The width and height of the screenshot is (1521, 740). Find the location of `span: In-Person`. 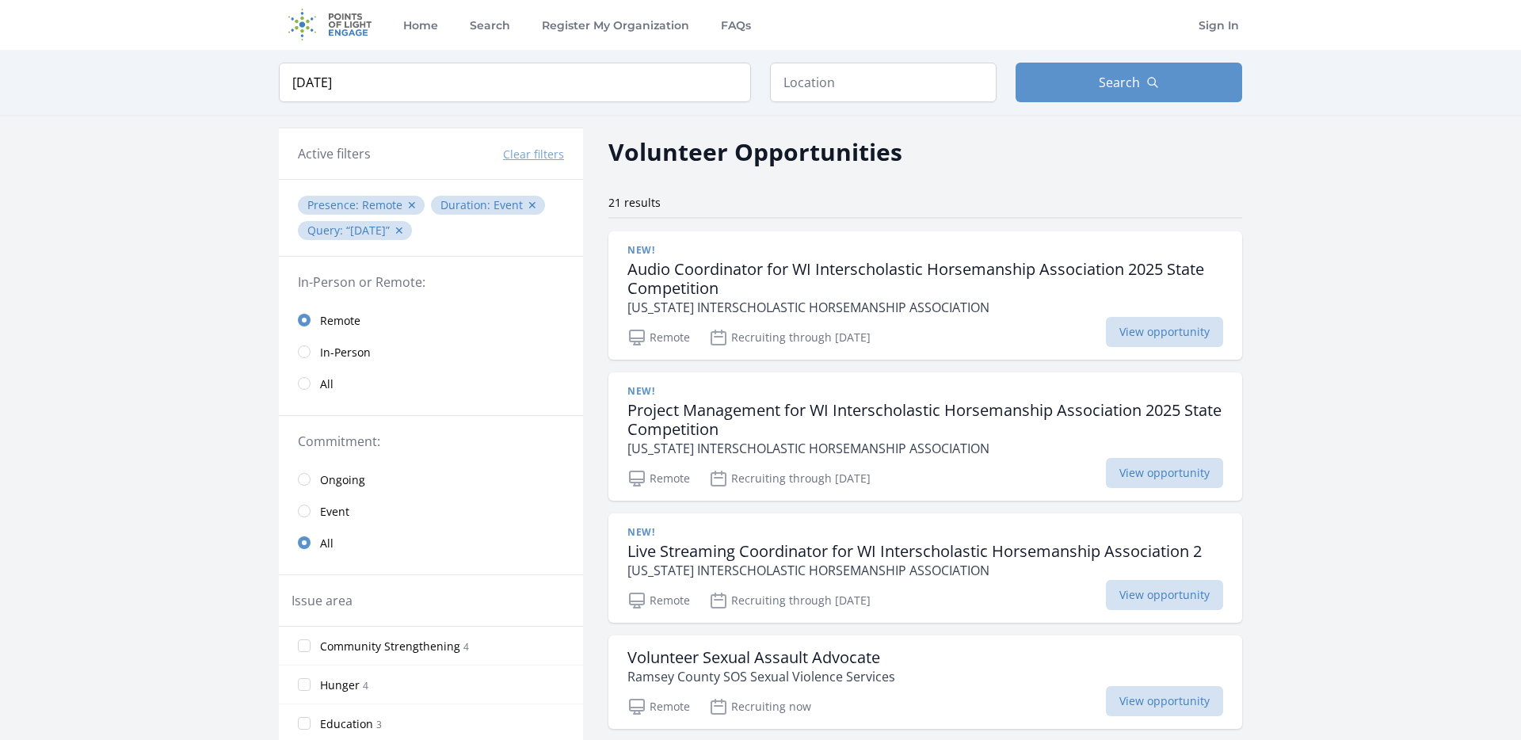

span: In-Person is located at coordinates (345, 352).